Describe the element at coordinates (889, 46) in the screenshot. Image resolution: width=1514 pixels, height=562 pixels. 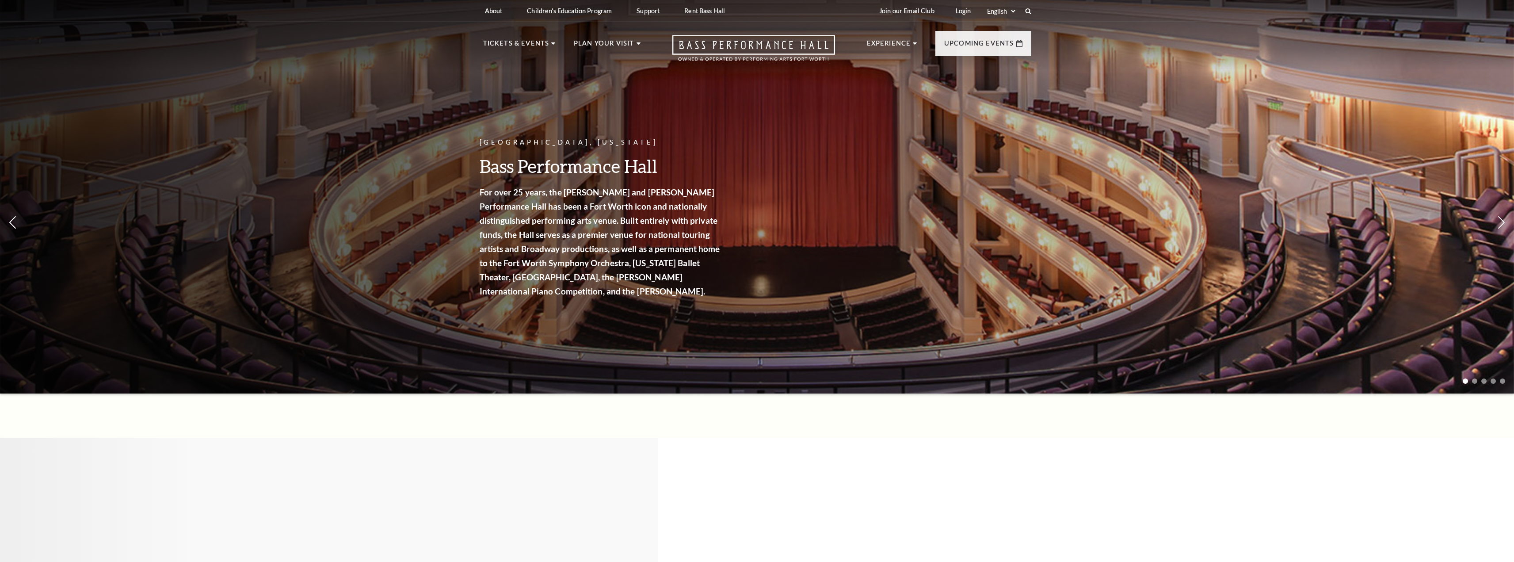
I see `p: Experience` at that location.